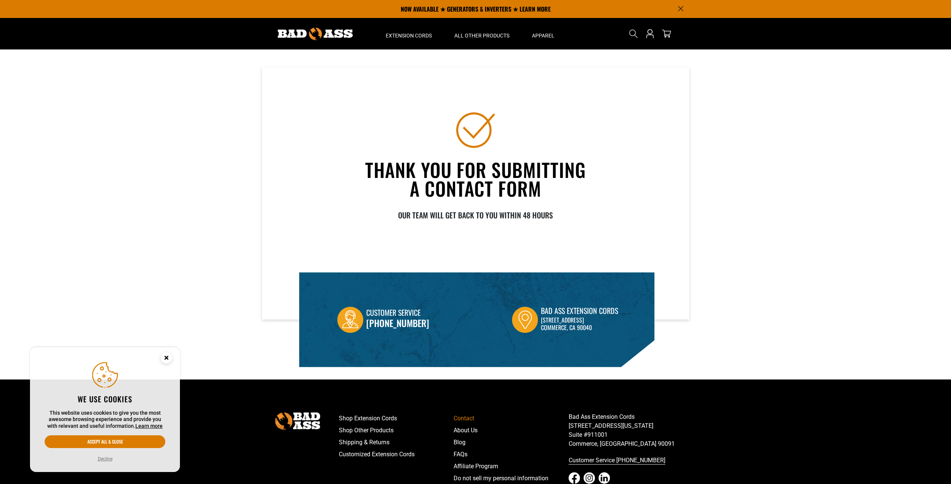 Image resolution: width=951 pixels, height=484 pixels. What do you see at coordinates (476, 215) in the screenshot?
I see `div: OUR TEAM WILL GET BACK TO YOU WITHIN 48 HOURS` at bounding box center [476, 215].